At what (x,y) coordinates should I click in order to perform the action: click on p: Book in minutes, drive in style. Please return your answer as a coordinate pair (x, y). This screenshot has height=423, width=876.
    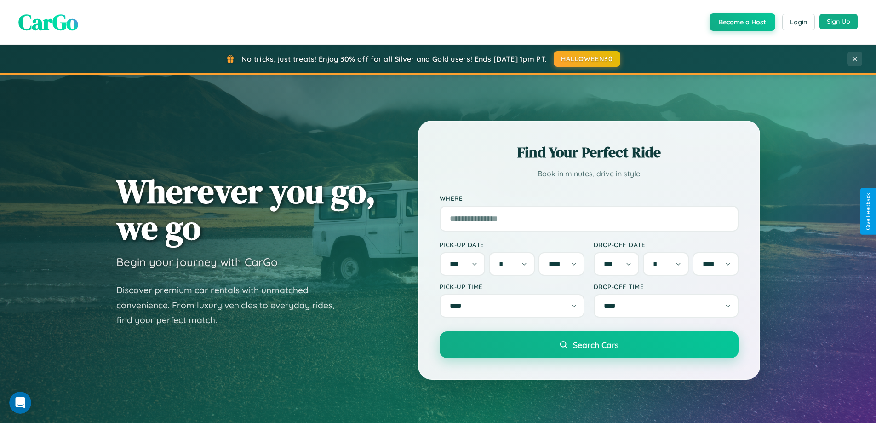
    Looking at the image, I should click on (589, 173).